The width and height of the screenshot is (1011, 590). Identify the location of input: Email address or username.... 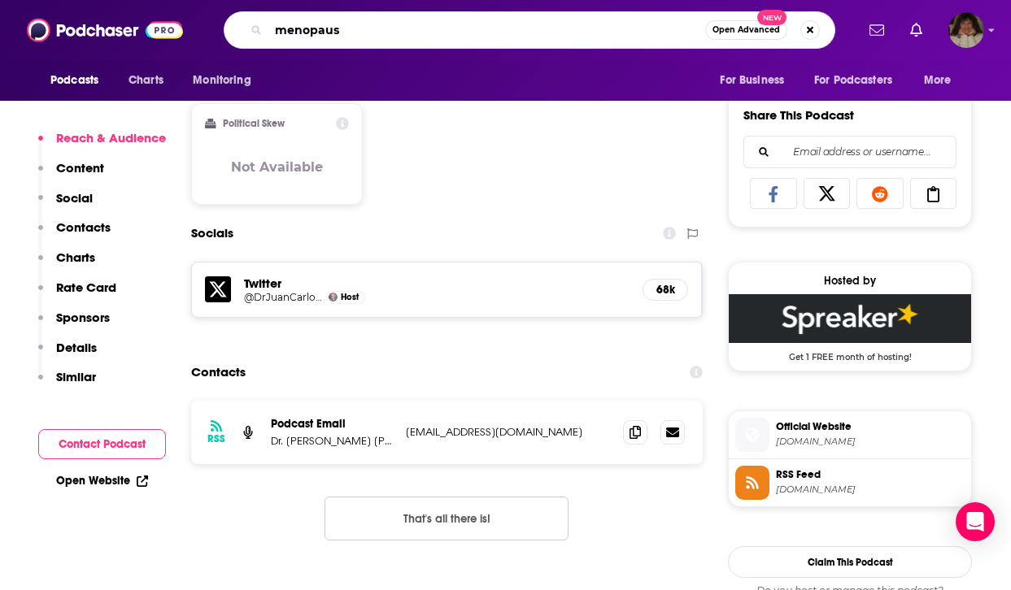
(850, 152).